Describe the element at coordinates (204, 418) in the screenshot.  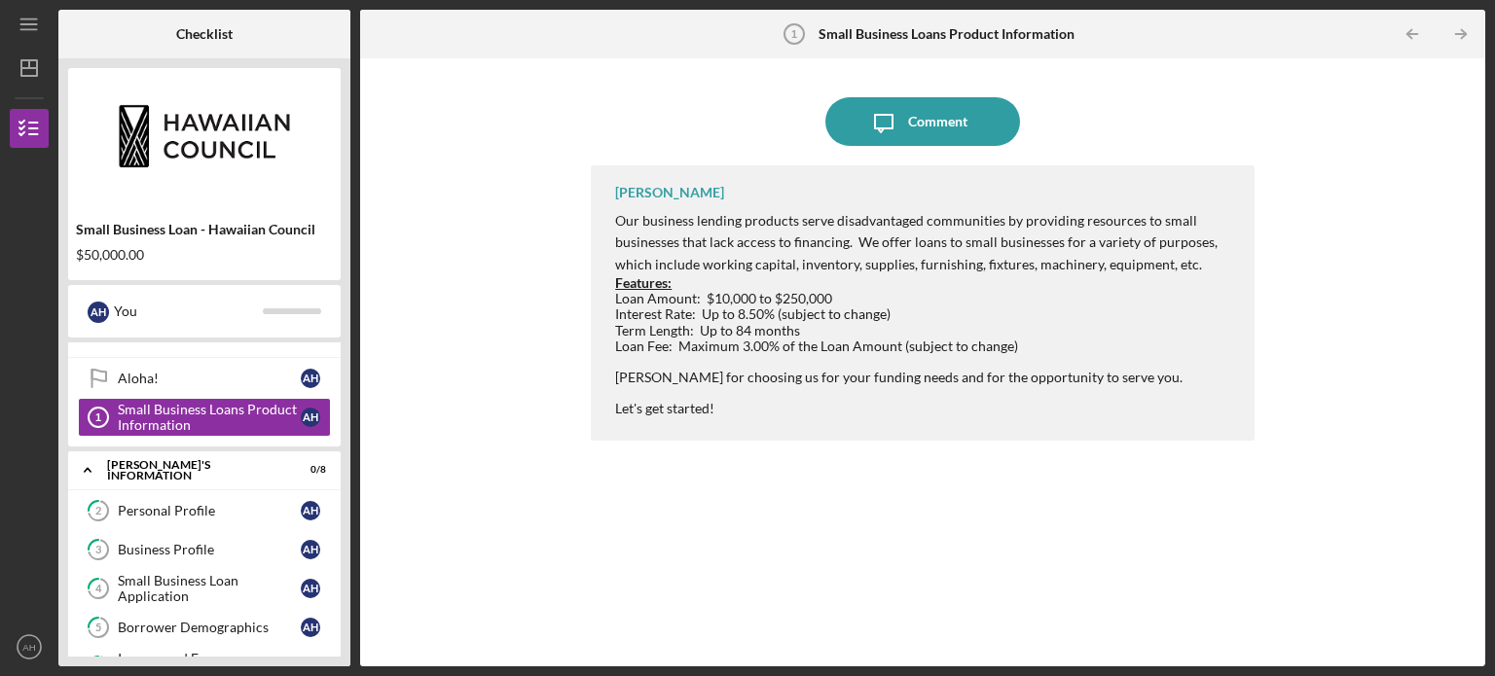
I see `a: 1Small Business Loans Product InformationAH` at that location.